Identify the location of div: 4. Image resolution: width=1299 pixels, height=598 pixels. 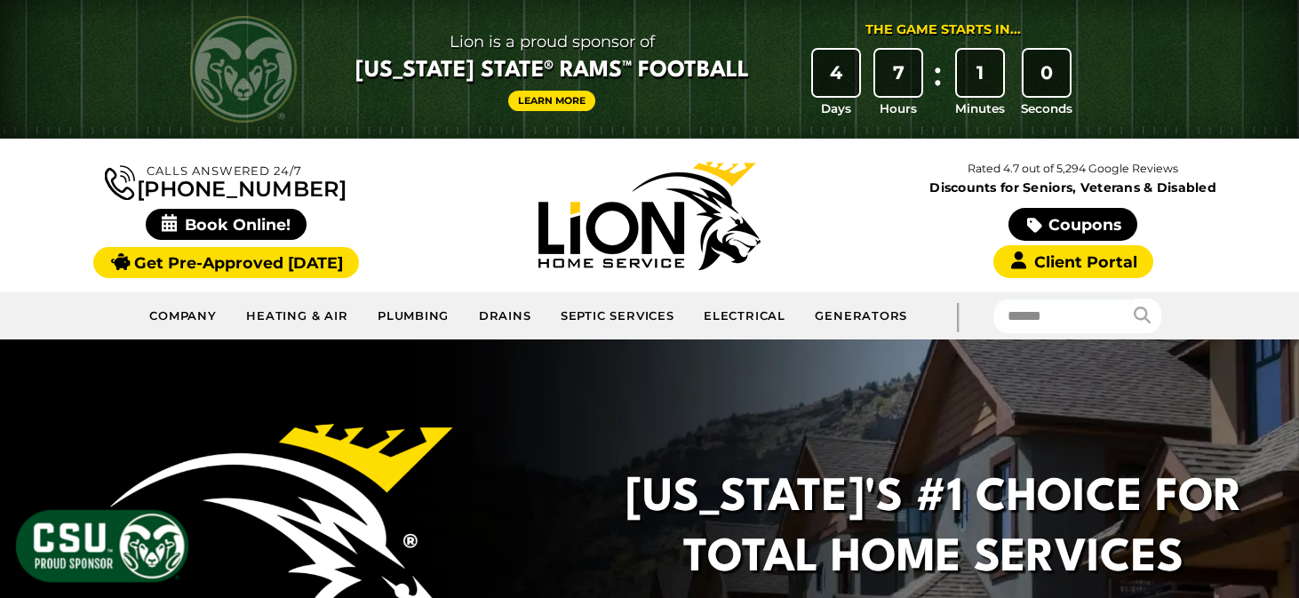
(836, 73).